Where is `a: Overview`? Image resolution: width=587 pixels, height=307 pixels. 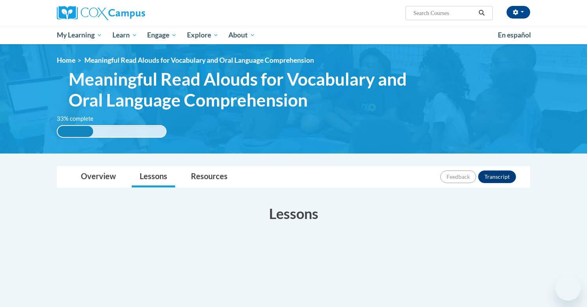 a: Overview is located at coordinates (98, 177).